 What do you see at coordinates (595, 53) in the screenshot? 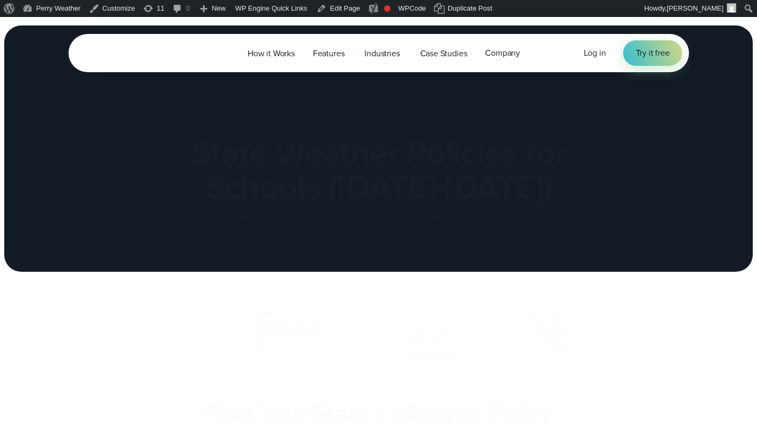
I see `a: Log in` at bounding box center [595, 53].